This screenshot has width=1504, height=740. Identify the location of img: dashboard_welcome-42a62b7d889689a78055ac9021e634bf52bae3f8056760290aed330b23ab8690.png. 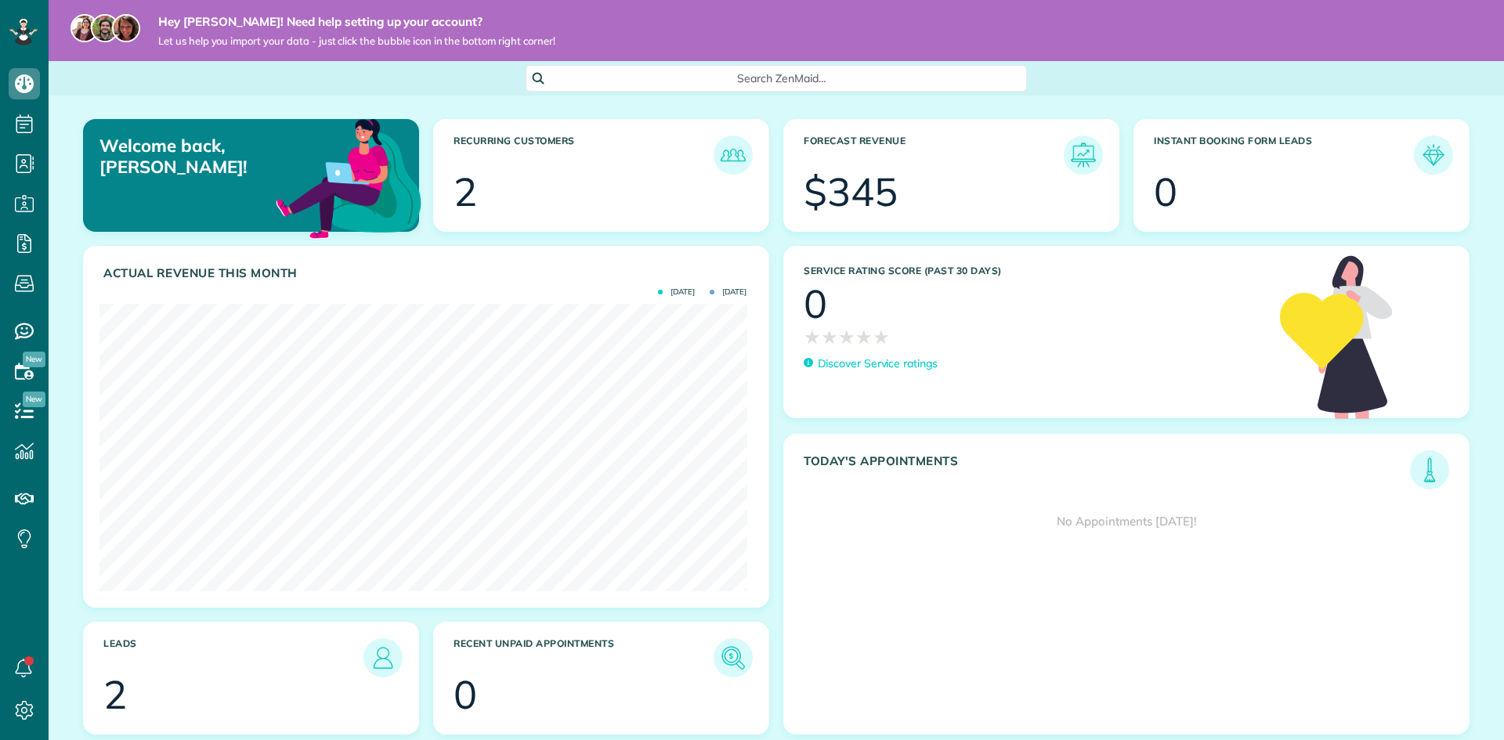
(349, 177).